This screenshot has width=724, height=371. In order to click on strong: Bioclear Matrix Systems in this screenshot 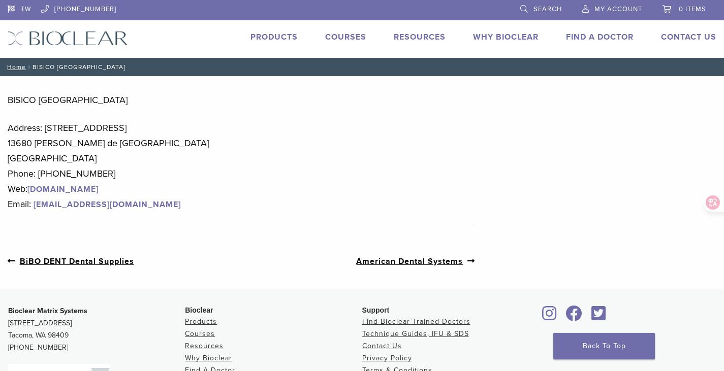, I will do `click(48, 311)`.